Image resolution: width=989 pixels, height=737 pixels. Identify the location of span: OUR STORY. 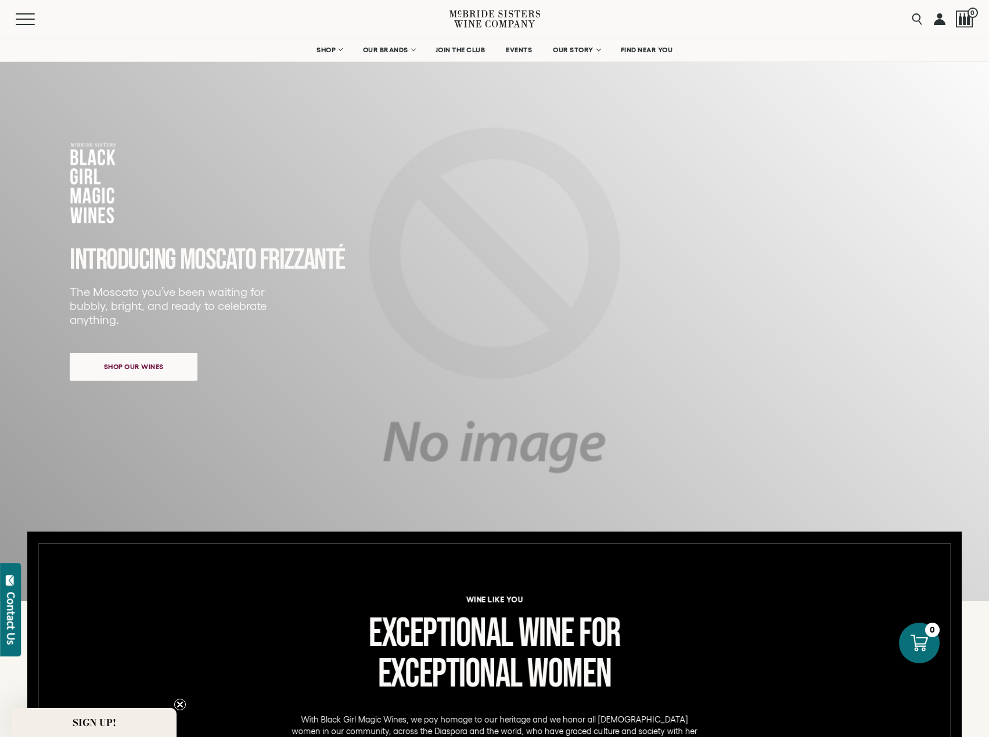
(573, 50).